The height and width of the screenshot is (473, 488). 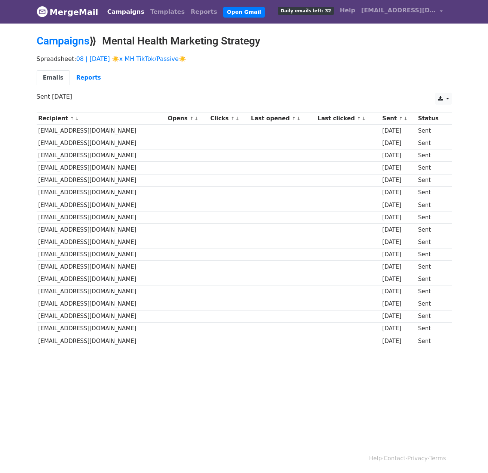 What do you see at coordinates (101, 119) in the screenshot?
I see `th: Recipient` at bounding box center [101, 119].